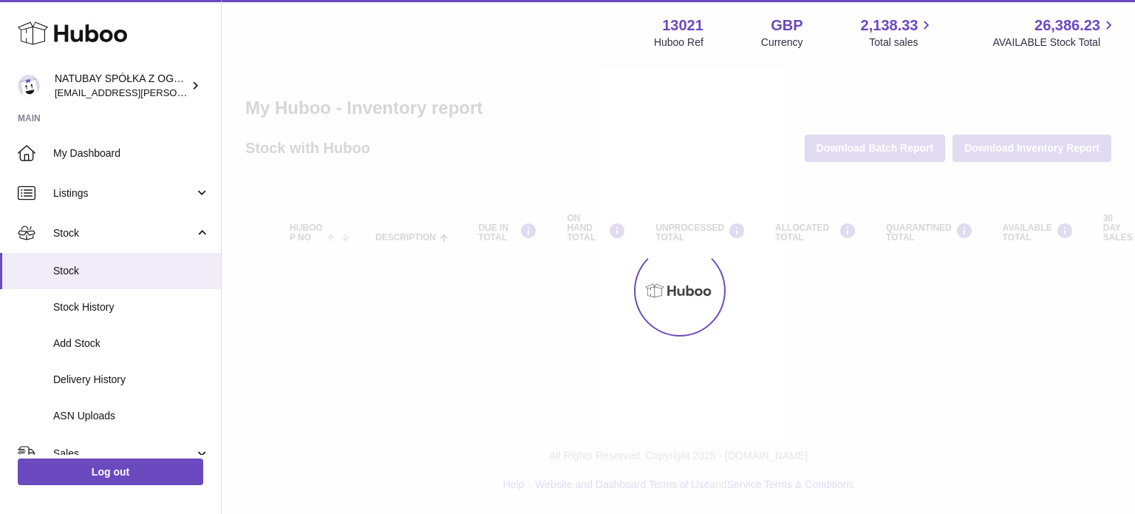  Describe the element at coordinates (132, 415) in the screenshot. I see `span: ASN Uploads` at that location.